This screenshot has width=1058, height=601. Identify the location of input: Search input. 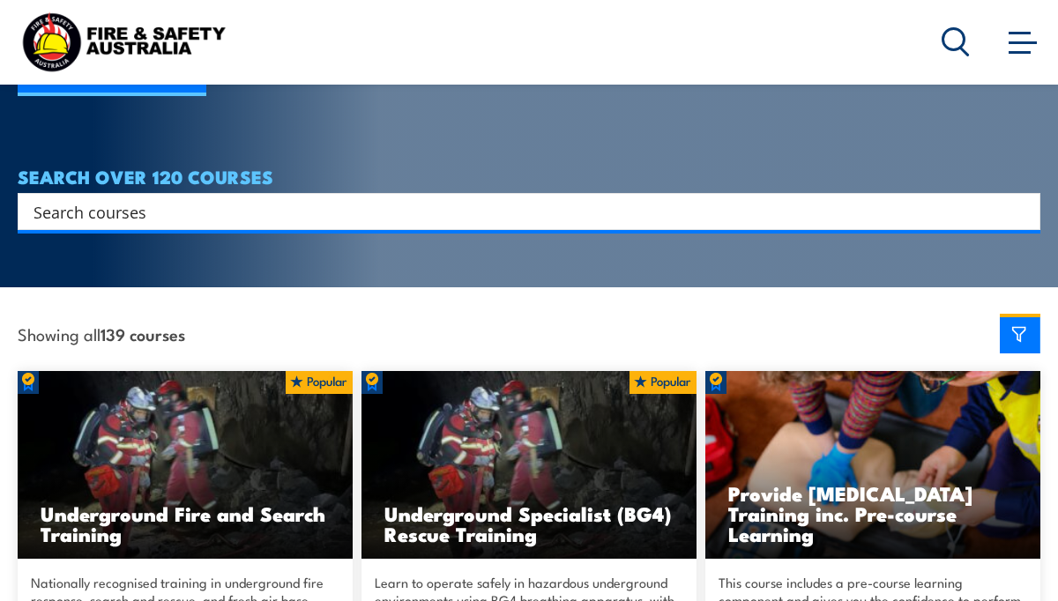
(517, 212).